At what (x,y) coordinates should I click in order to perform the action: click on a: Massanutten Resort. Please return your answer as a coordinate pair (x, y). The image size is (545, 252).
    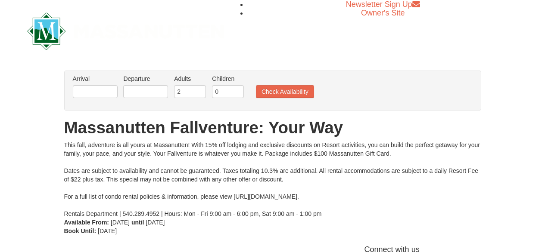
    Looking at the image, I should click on (126, 30).